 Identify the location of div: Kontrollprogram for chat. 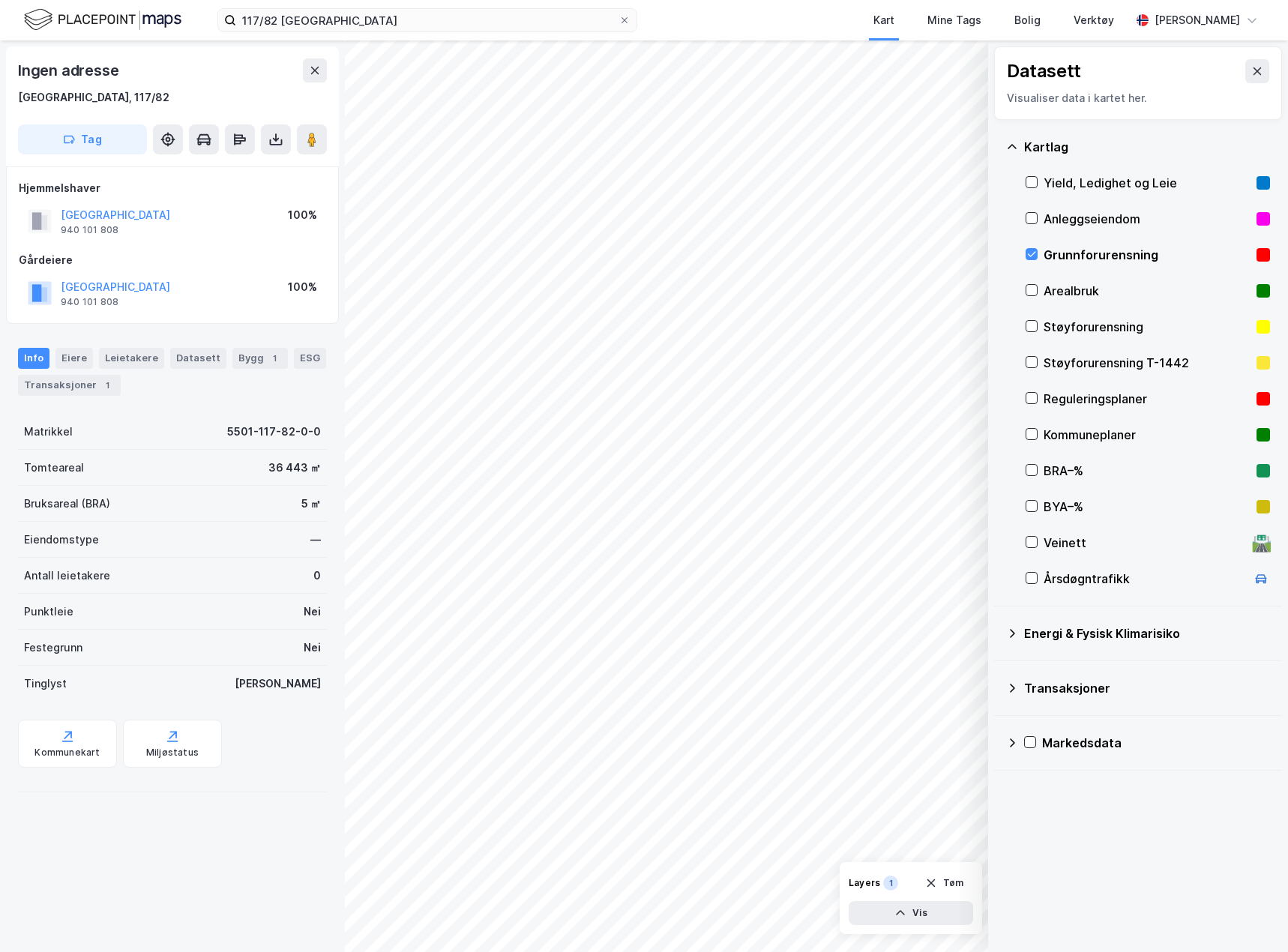
(1250, 916).